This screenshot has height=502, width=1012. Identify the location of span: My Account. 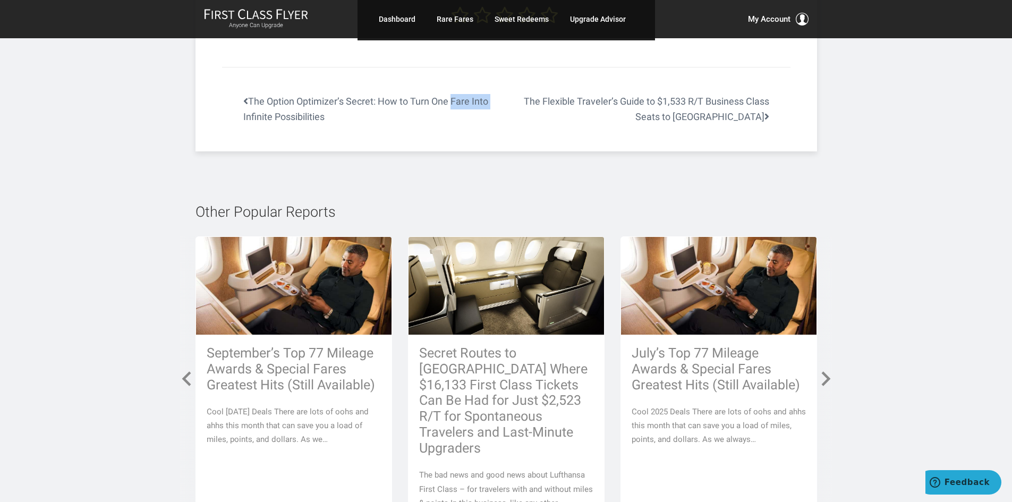
(770, 19).